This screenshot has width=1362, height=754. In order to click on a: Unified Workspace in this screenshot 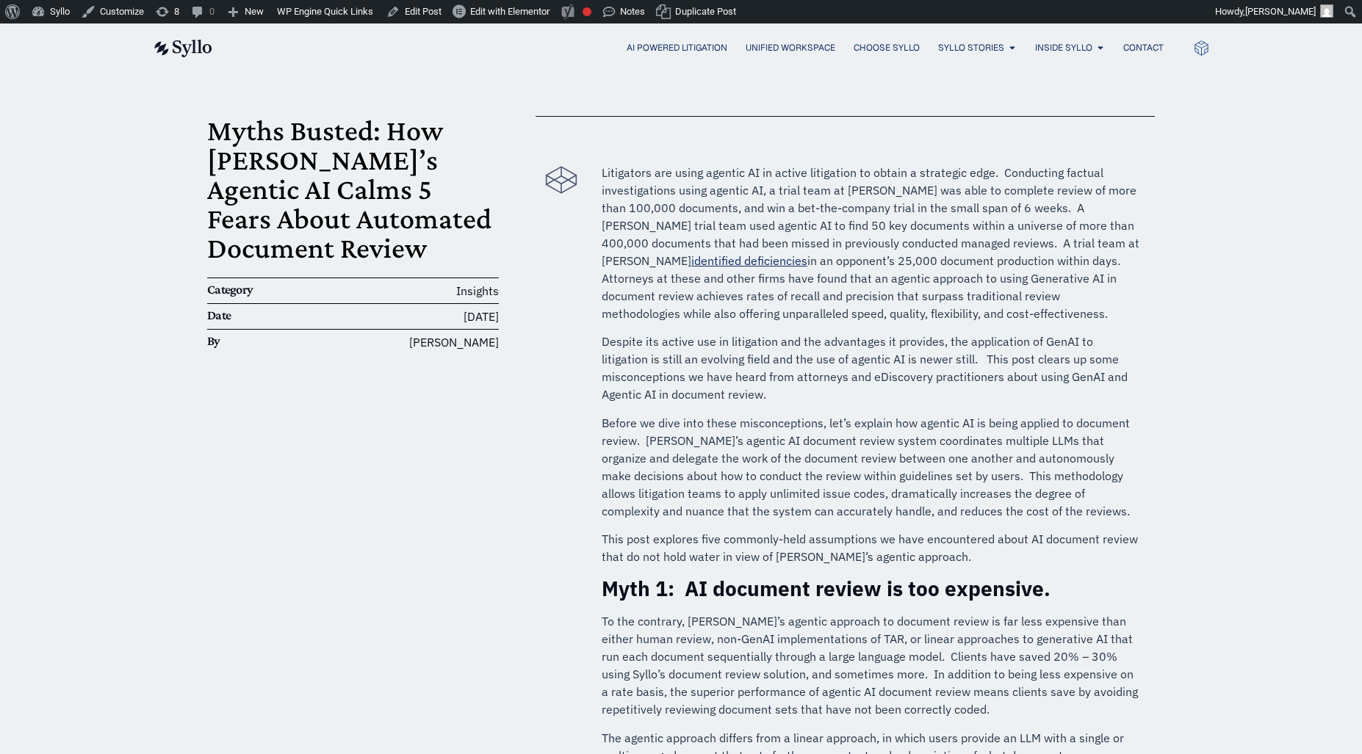, I will do `click(790, 48)`.